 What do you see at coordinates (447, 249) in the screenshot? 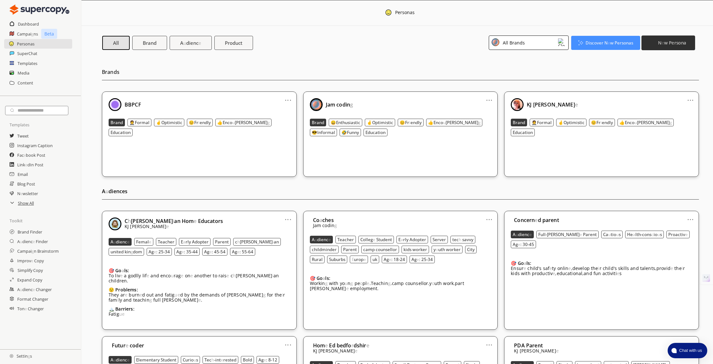
I see `button: youth worker` at bounding box center [447, 249].